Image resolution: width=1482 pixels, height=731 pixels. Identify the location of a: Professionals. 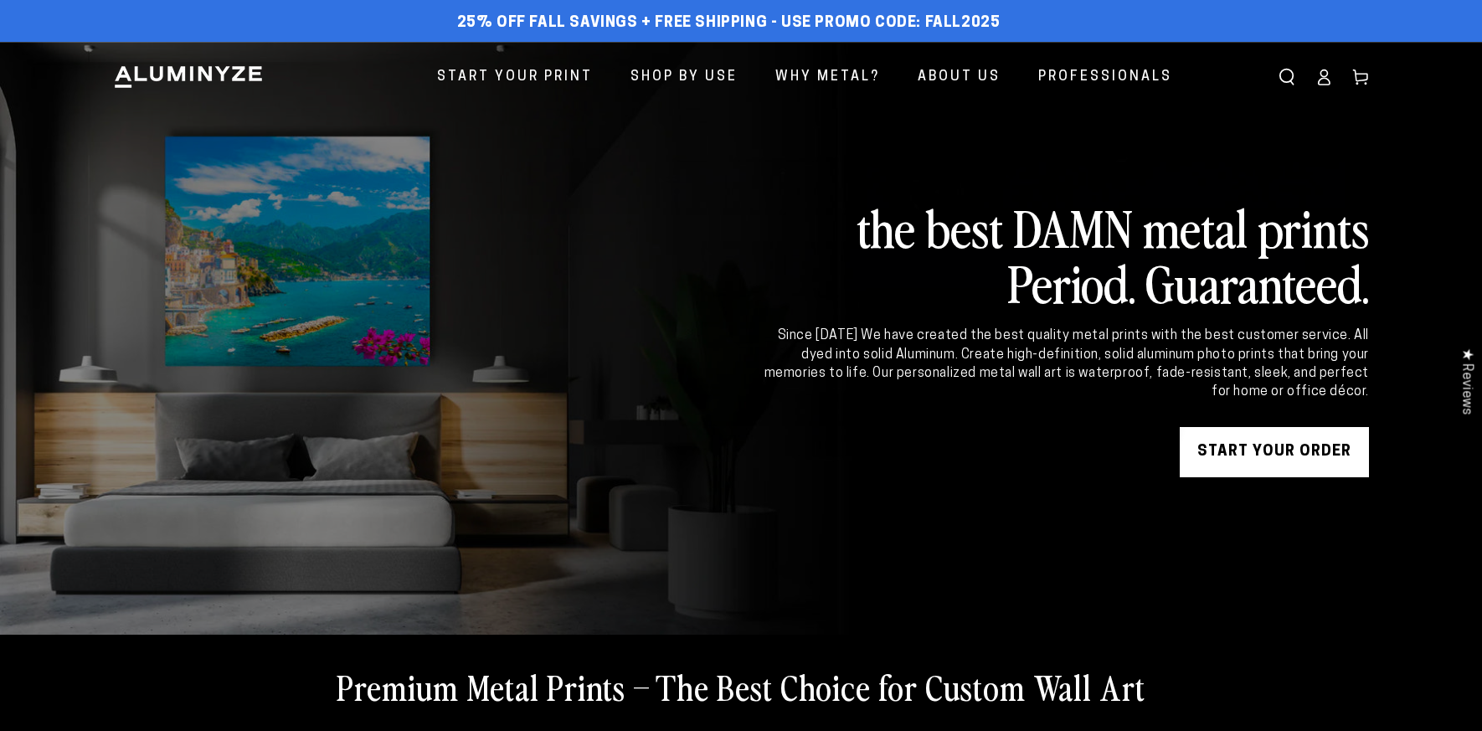
(1105, 77).